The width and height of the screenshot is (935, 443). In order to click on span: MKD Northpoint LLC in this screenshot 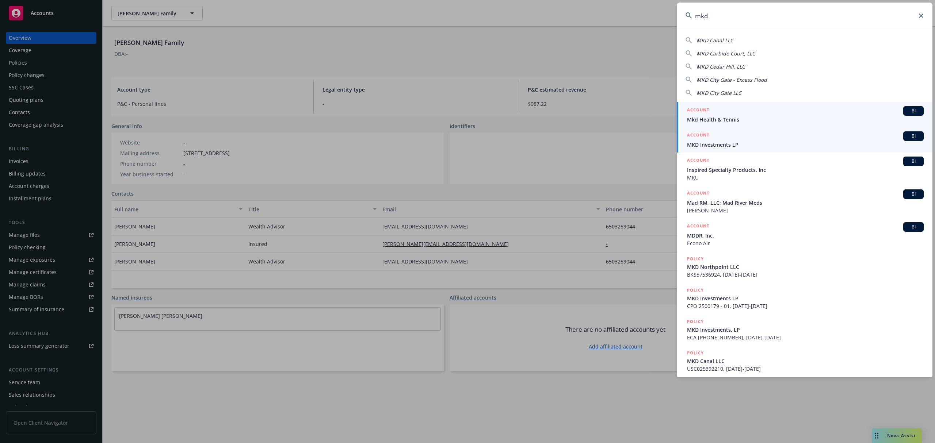, I will do `click(805, 267)`.